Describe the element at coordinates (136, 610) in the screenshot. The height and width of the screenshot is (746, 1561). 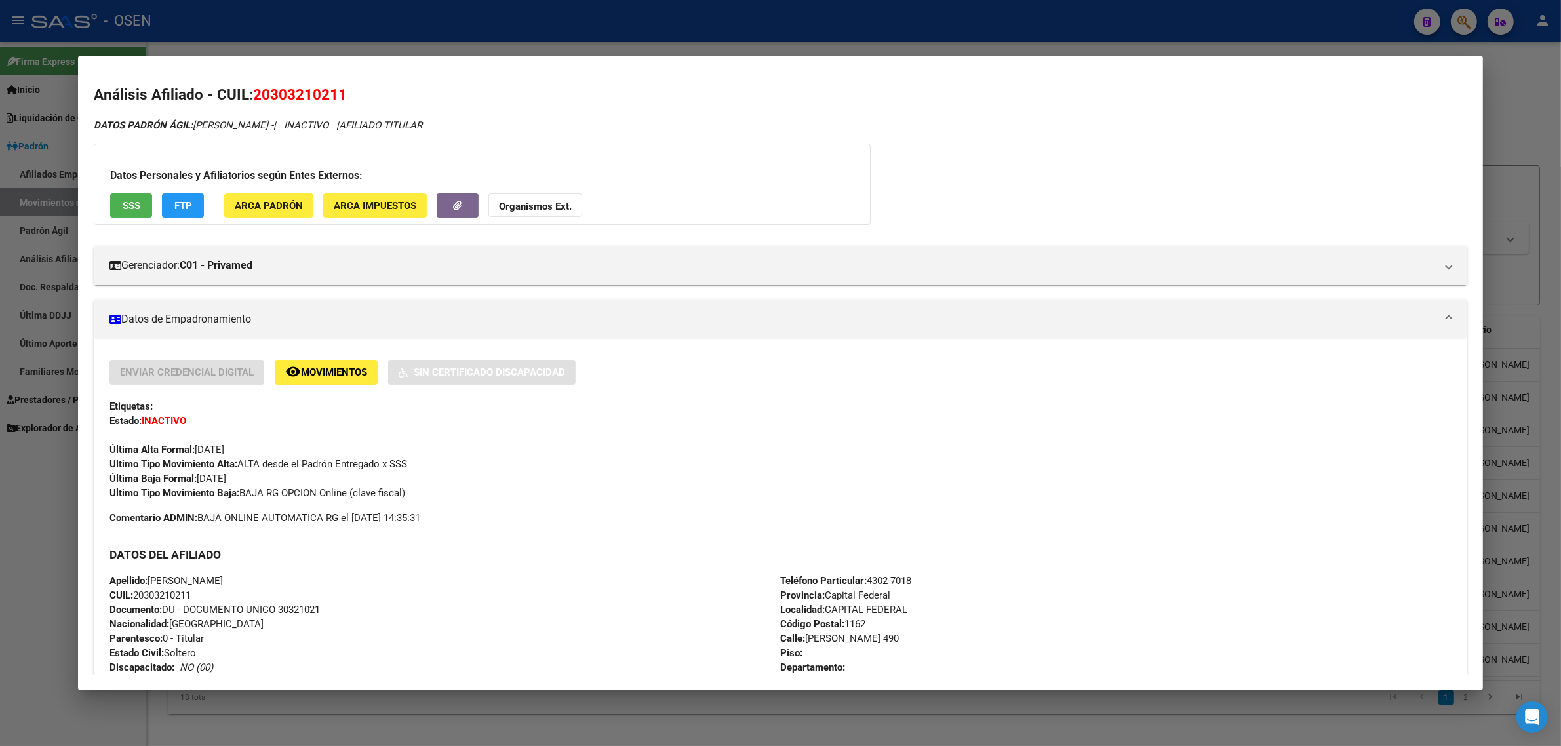
I see `strong: Documento:` at that location.